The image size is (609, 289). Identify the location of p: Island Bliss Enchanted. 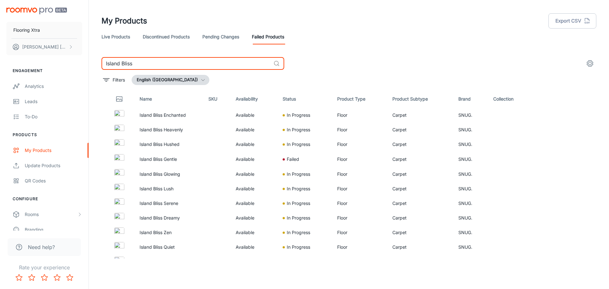
(169, 115).